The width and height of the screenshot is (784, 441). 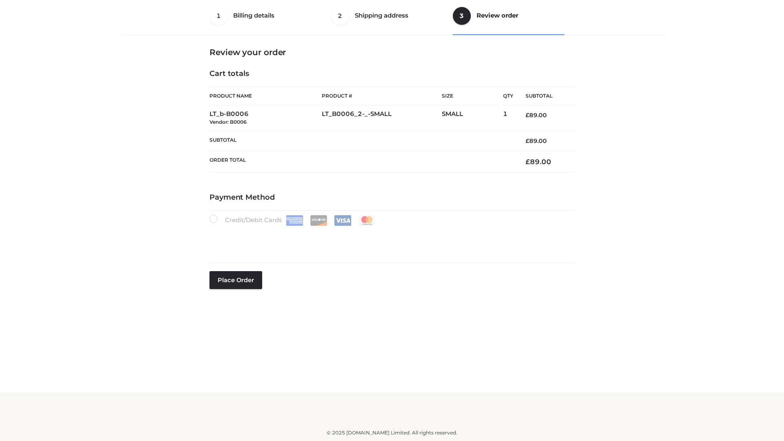 I want to click on td: LT_B0006_2-_-SMALL, so click(x=382, y=118).